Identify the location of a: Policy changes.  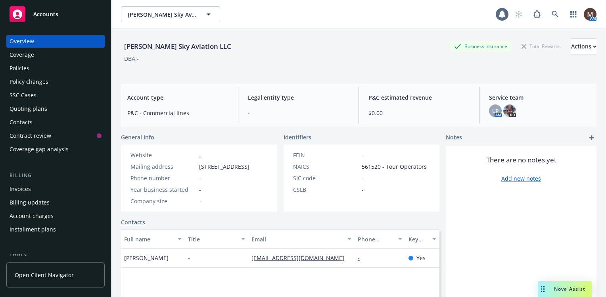
(56, 82).